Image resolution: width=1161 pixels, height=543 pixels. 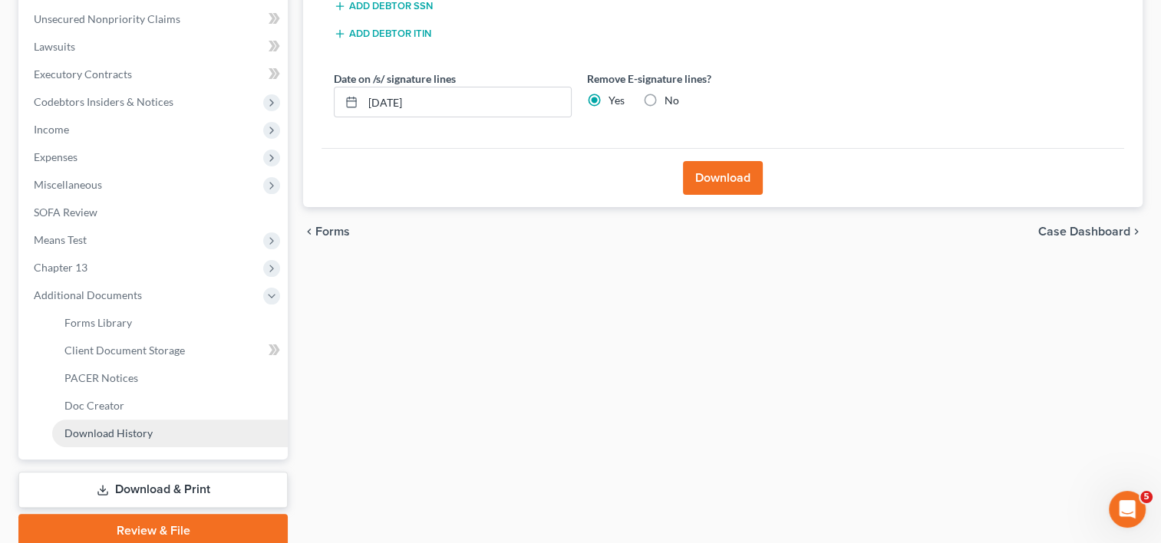 What do you see at coordinates (332, 232) in the screenshot?
I see `span: Forms` at bounding box center [332, 232].